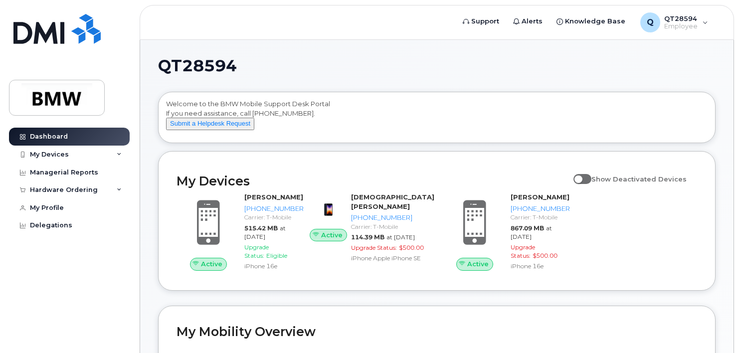  I want to click on span: Show Deactivated Devices, so click(639, 179).